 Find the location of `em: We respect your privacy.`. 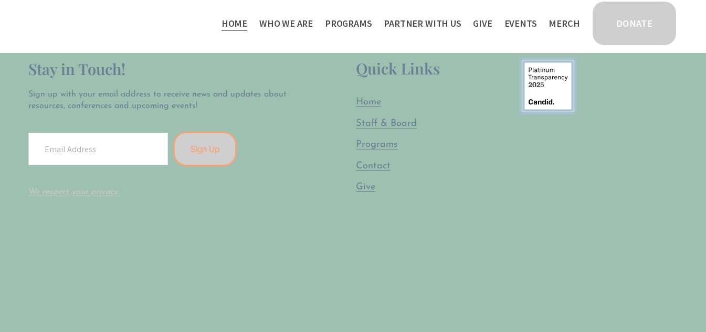

em: We respect your privacy. is located at coordinates (74, 192).